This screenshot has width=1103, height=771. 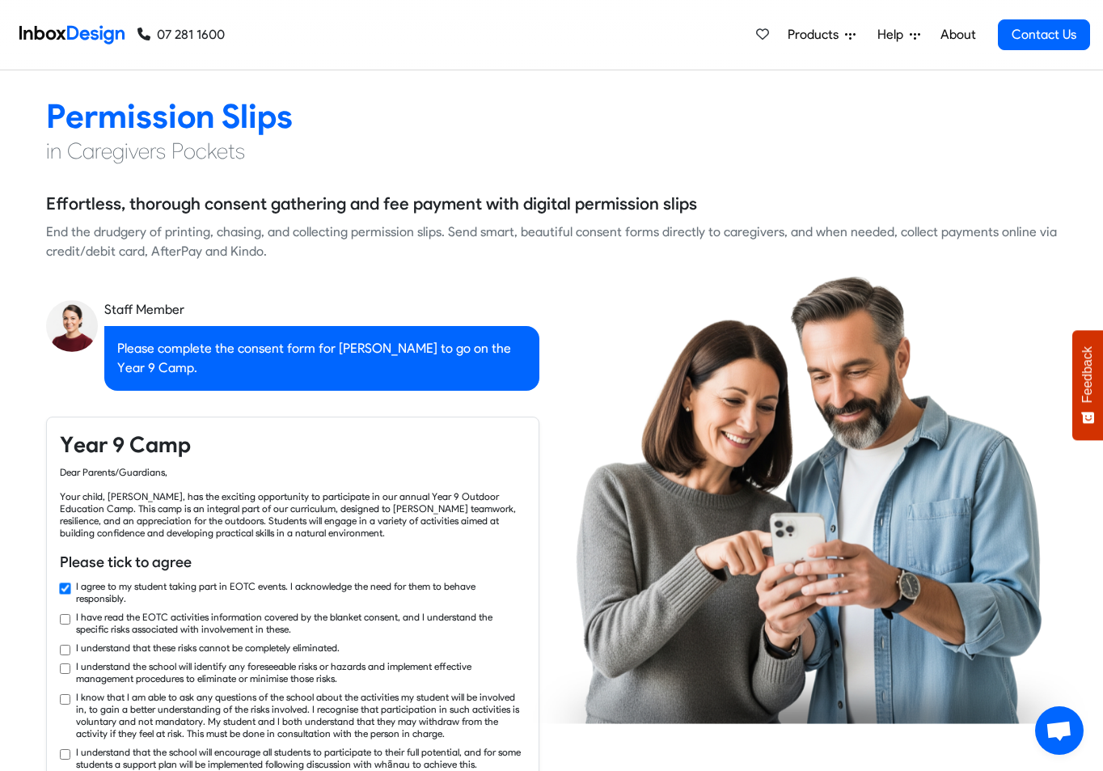 I want to click on h4: in Caregivers Pockets, so click(x=552, y=151).